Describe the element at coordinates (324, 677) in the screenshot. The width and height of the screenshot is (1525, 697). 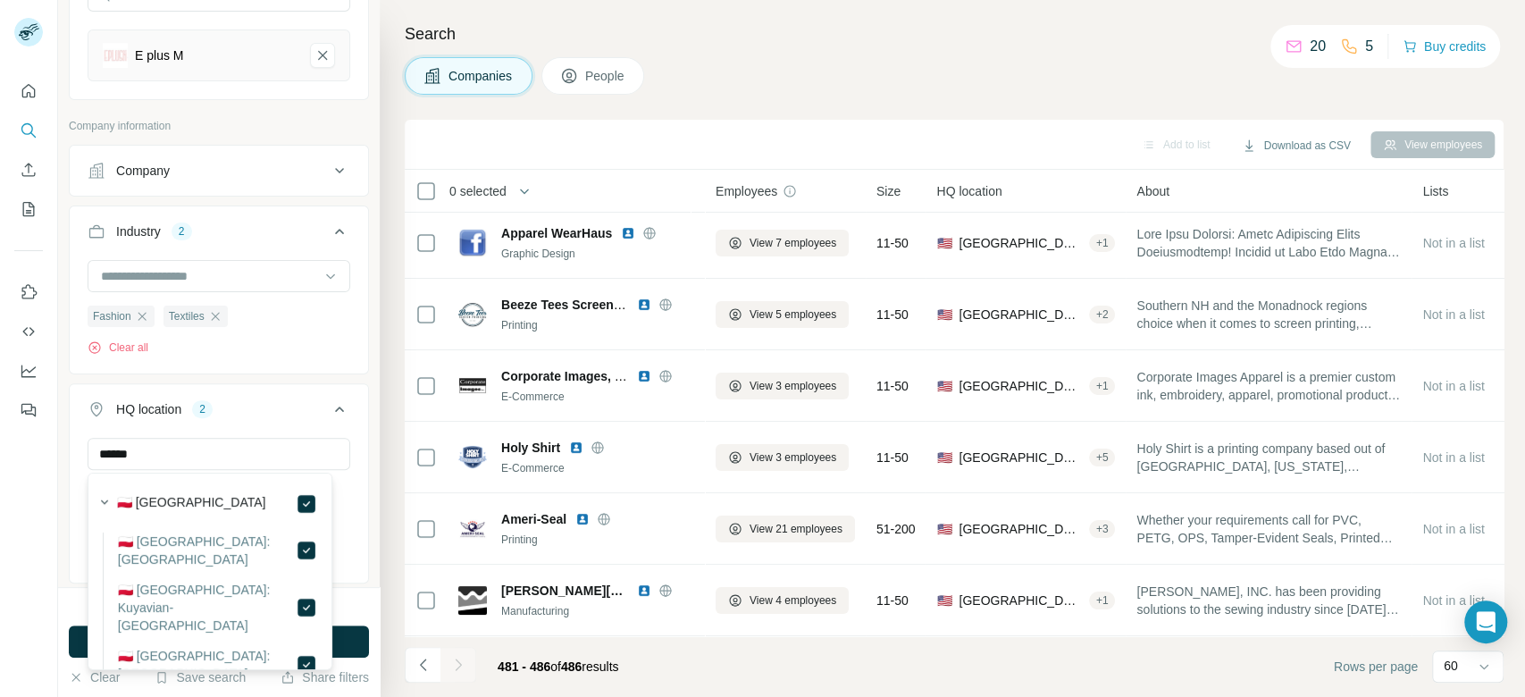
I see `button: Share filters` at that location.